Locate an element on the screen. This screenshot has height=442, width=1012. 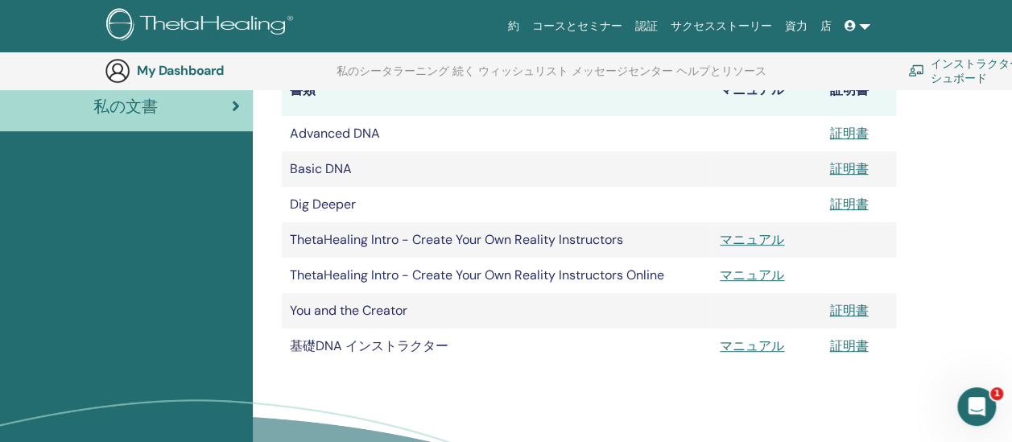
td: Advanced DNA is located at coordinates (497, 134).